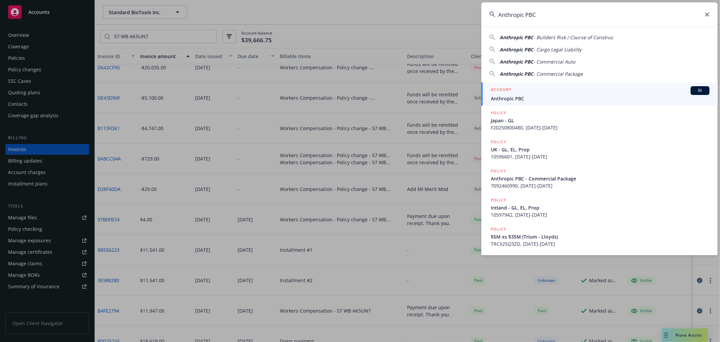 The width and height of the screenshot is (720, 342). What do you see at coordinates (554, 61) in the screenshot?
I see `span: - Commercial Auto` at bounding box center [554, 61].